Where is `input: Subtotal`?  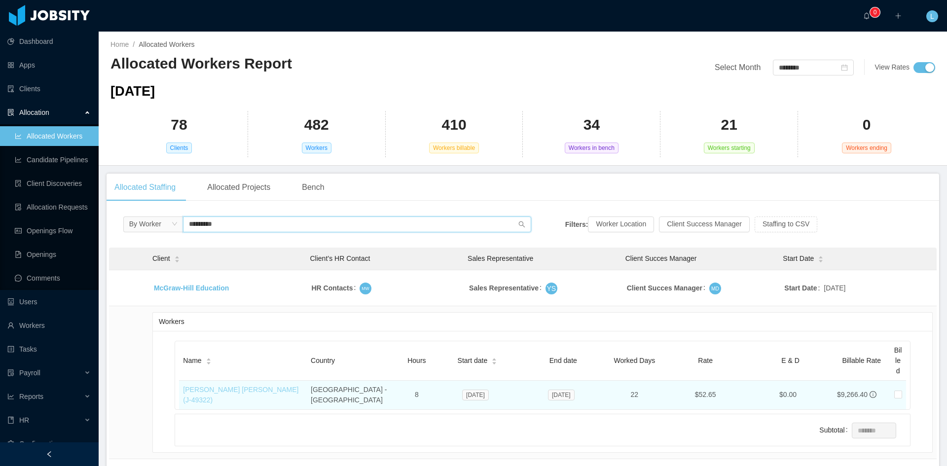 input: Subtotal is located at coordinates (874, 431).